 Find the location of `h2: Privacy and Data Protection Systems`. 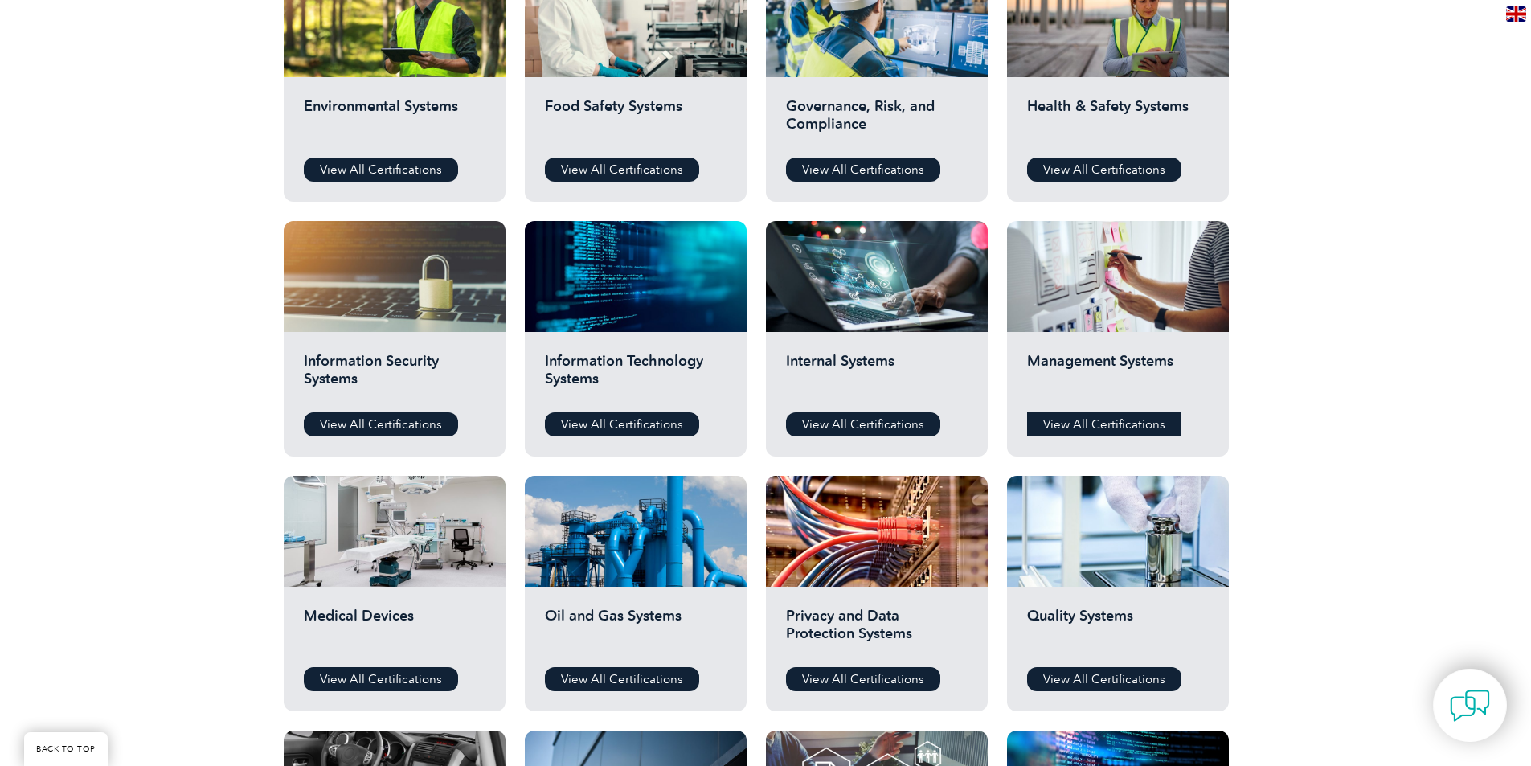

h2: Privacy and Data Protection Systems is located at coordinates (877, 631).